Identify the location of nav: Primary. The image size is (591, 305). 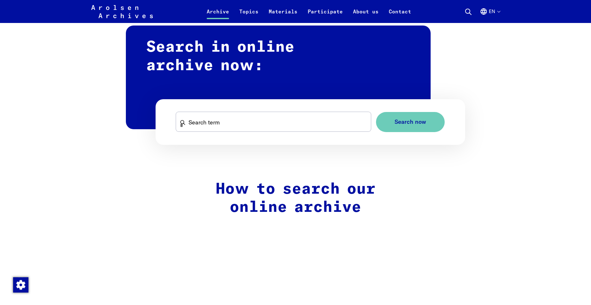
(309, 11).